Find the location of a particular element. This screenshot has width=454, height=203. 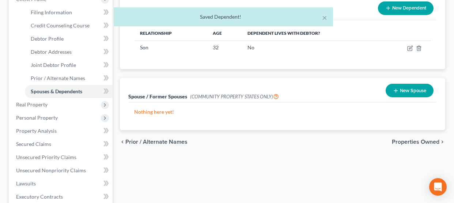

span: Real Property is located at coordinates (32, 104).